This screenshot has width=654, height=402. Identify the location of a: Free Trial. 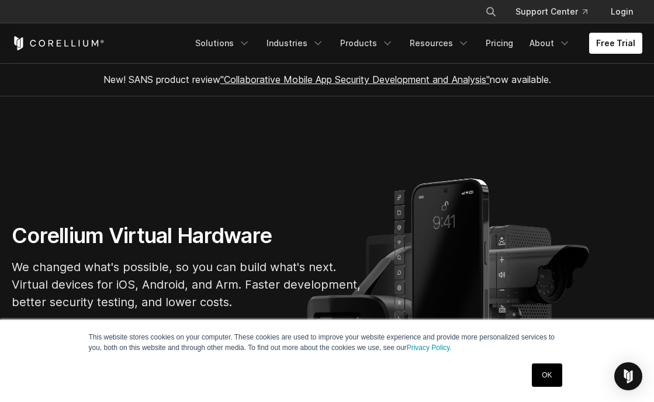
(616, 43).